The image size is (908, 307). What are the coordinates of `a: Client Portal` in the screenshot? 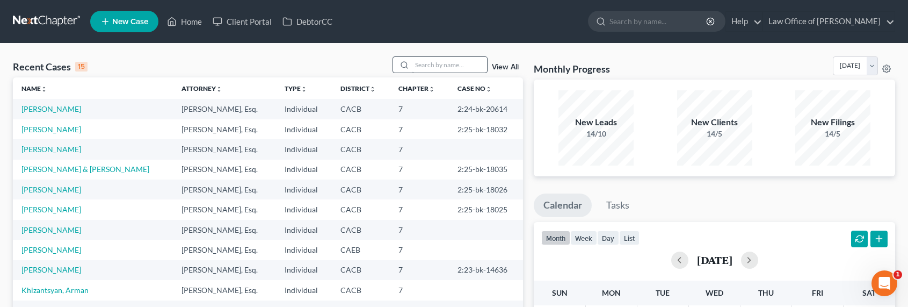 It's located at (242, 21).